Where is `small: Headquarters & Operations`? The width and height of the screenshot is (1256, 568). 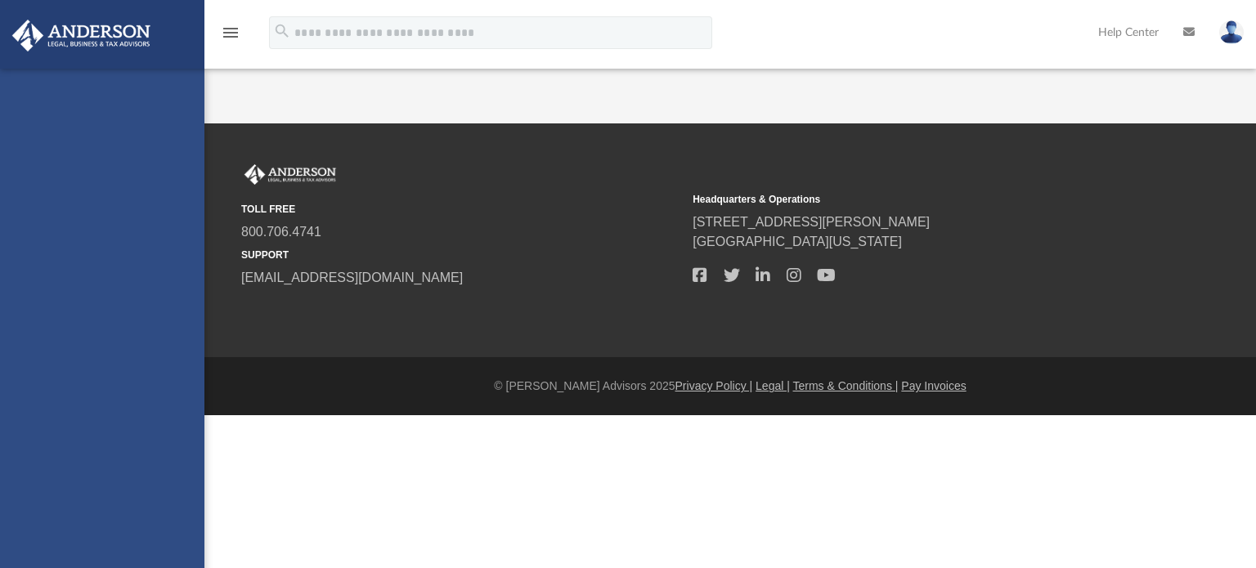 small: Headquarters & Operations is located at coordinates (913, 200).